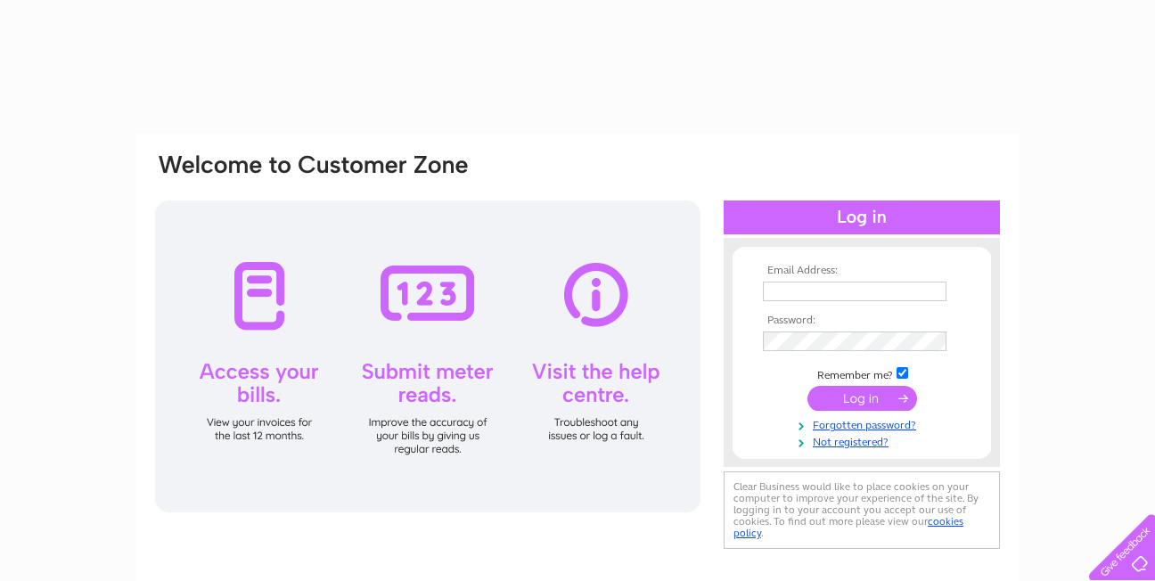  Describe the element at coordinates (862, 398) in the screenshot. I see `input: Submit` at that location.